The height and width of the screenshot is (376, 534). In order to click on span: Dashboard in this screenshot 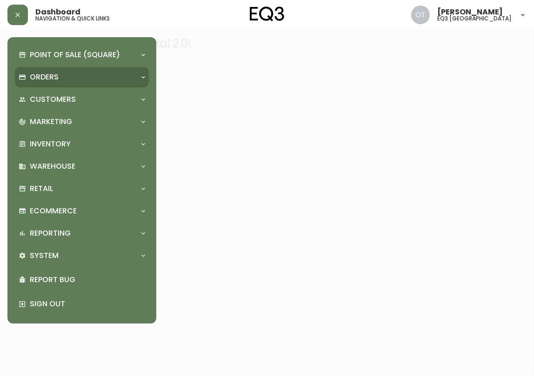, I will do `click(58, 12)`.